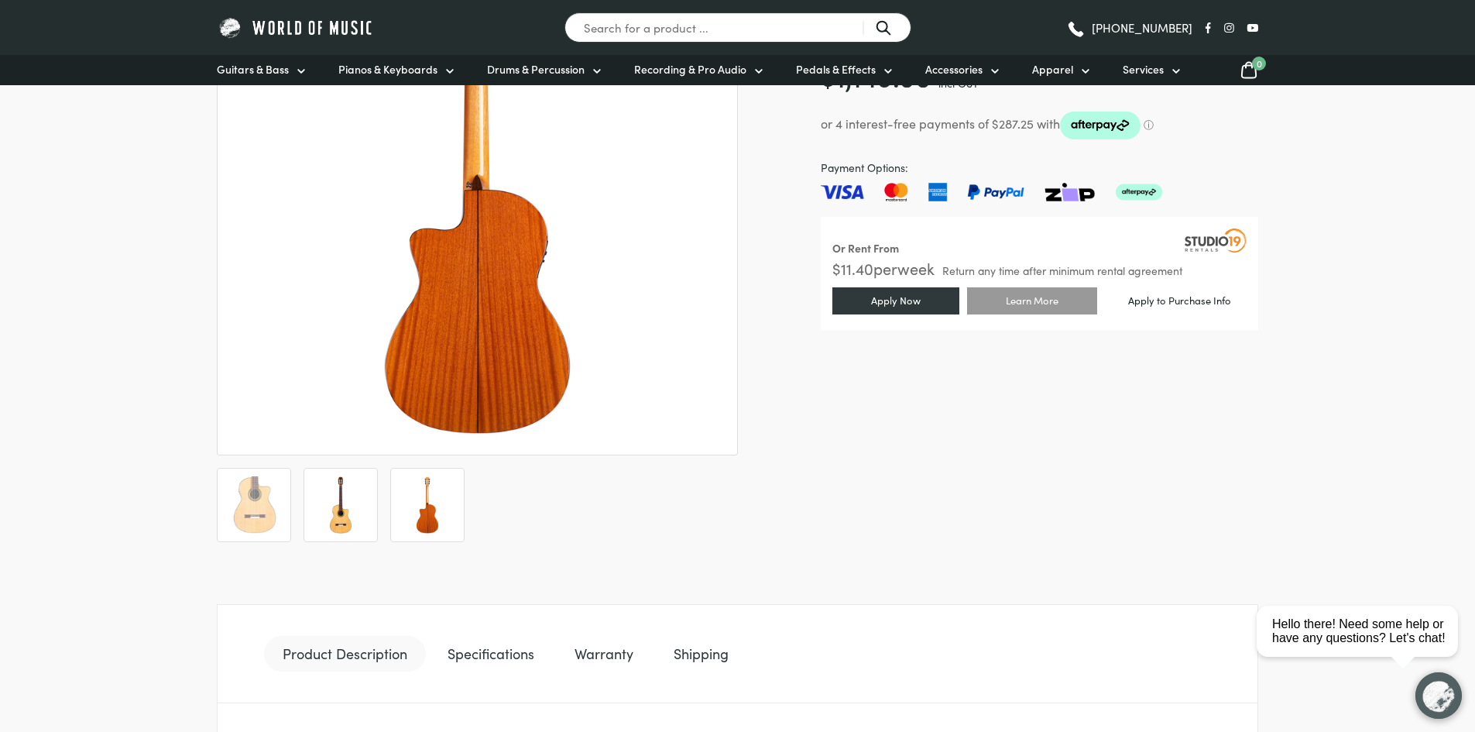 The height and width of the screenshot is (732, 1475). What do you see at coordinates (604, 654) in the screenshot?
I see `a: Warranty` at bounding box center [604, 654].